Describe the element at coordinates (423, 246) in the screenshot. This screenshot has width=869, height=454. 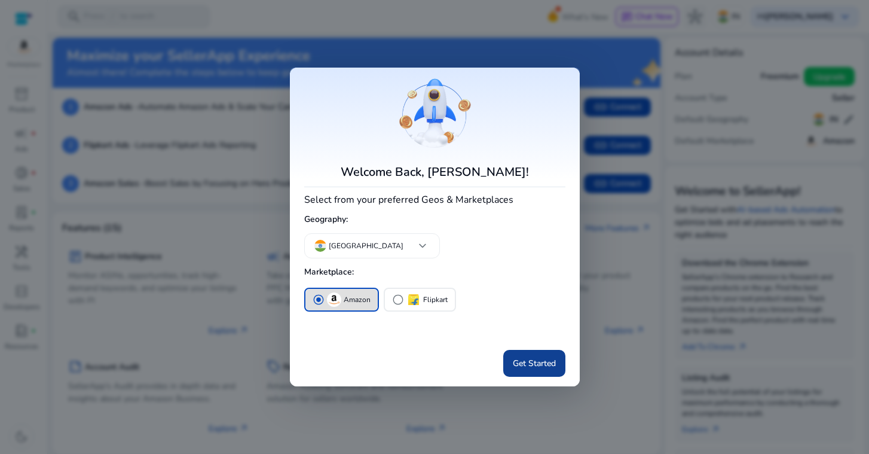
I see `span: keyboard_arrow_down` at that location.